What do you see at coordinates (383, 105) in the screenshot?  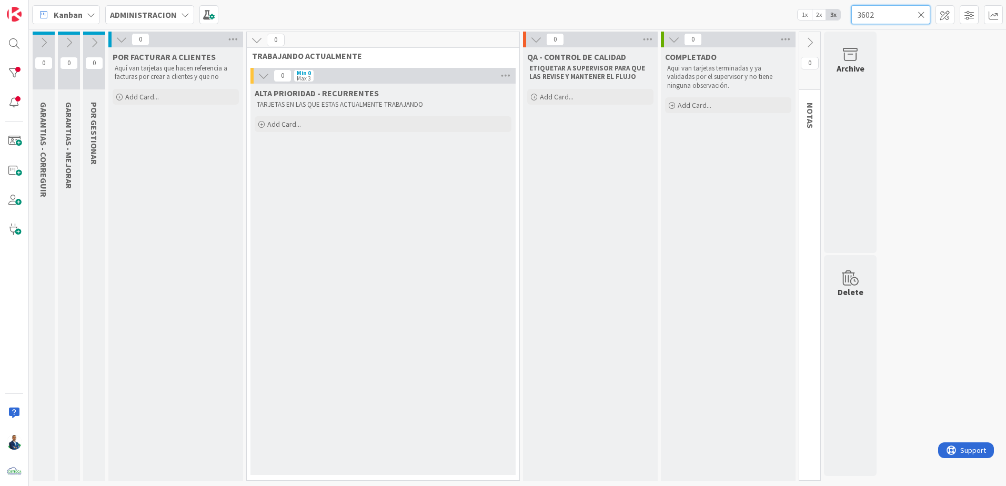 I see `p: TARJETAS EN LAS QUE ESTAS ACTUALMENTE TRABAJANDO` at bounding box center [383, 105].